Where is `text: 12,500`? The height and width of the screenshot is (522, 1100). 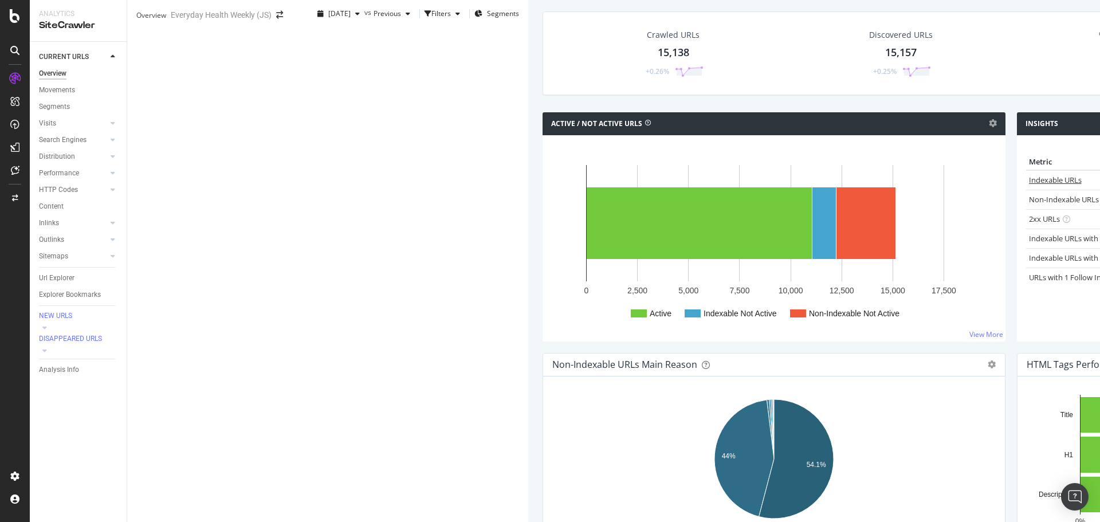
text: 12,500 is located at coordinates (842, 291).